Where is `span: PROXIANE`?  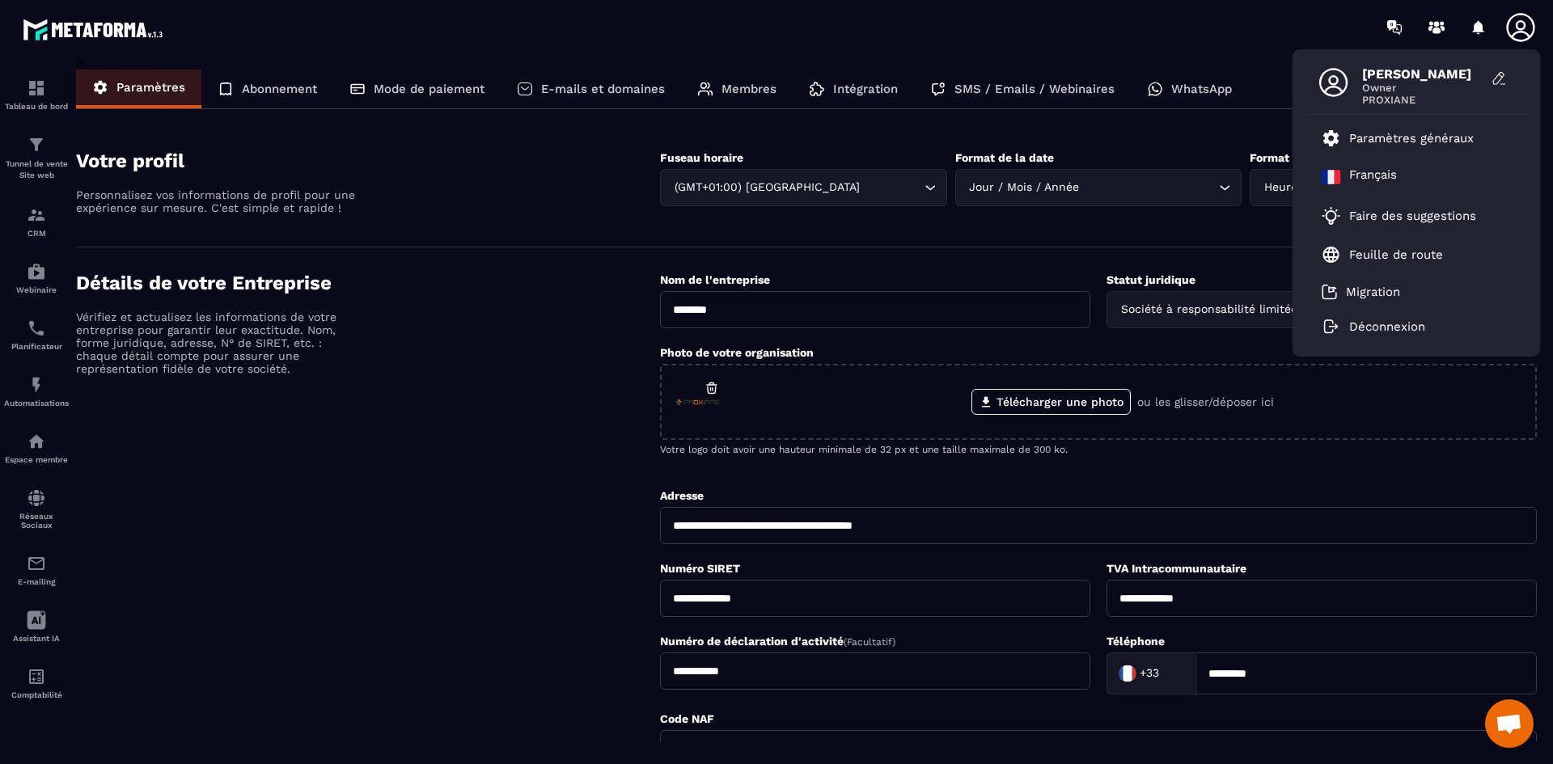
span: PROXIANE is located at coordinates (1423, 100).